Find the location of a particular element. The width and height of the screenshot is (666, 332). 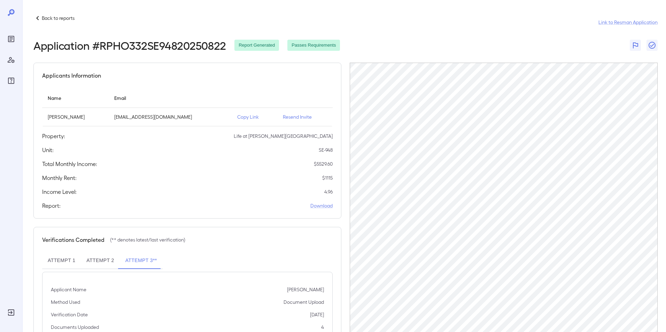

button: Attempt 2 is located at coordinates (100, 261).